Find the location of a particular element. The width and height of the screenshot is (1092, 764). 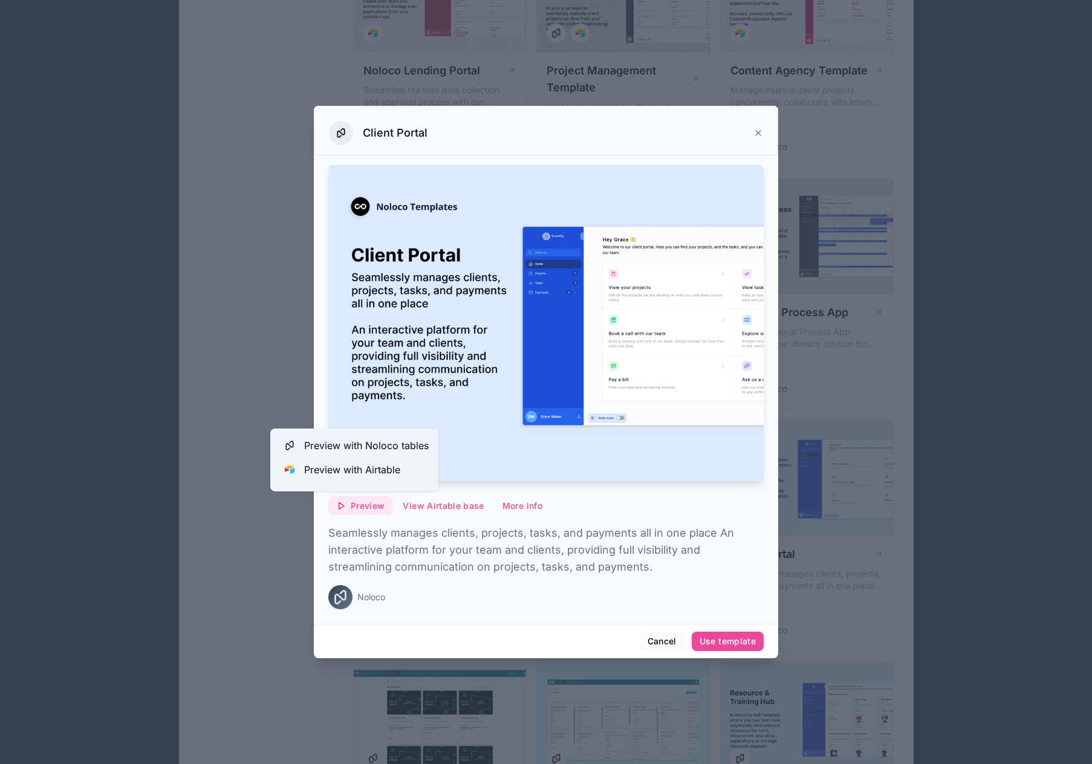

h3: Client Portal is located at coordinates (395, 133).